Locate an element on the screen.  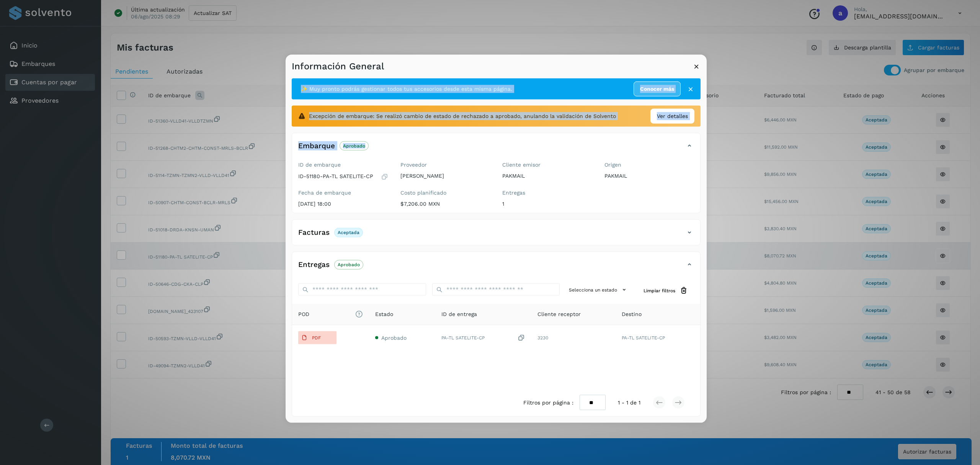
div: EmbarqueAprobado is located at coordinates (496, 149).